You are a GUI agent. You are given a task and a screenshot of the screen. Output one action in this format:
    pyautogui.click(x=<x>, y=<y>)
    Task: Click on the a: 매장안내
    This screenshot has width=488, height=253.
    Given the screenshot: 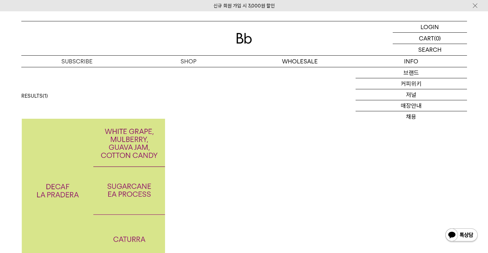 What is the action you would take?
    pyautogui.click(x=411, y=106)
    